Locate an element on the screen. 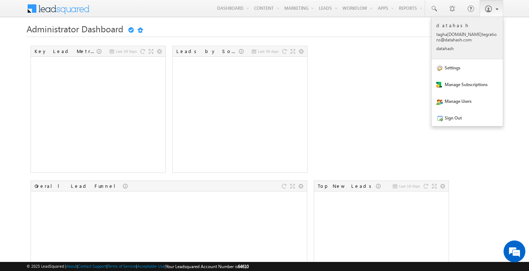  span: Last 30 Days is located at coordinates (126, 51).